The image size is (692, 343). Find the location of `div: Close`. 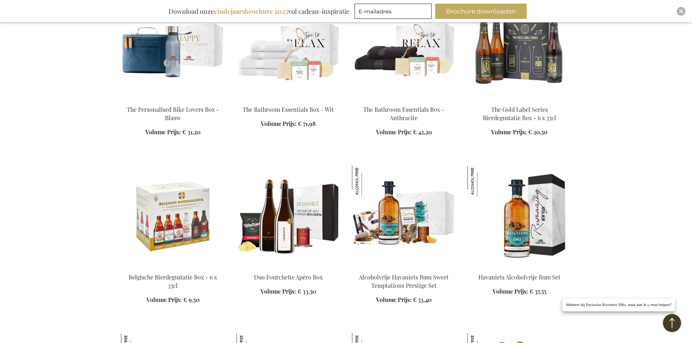

div: Close is located at coordinates (681, 11).